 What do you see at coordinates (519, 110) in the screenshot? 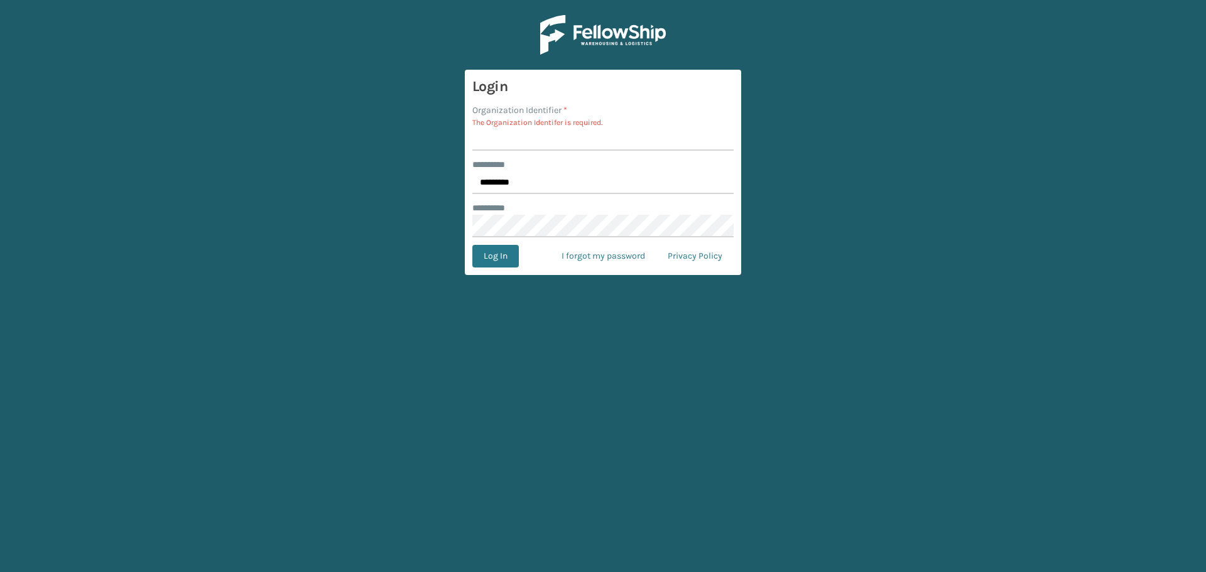
I see `label: Organization Identifier` at bounding box center [519, 110].